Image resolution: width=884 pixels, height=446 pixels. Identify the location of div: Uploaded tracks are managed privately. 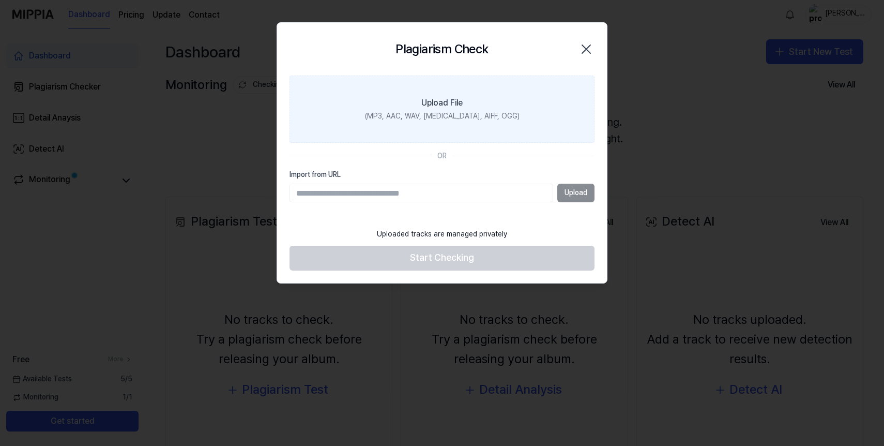
(442, 234).